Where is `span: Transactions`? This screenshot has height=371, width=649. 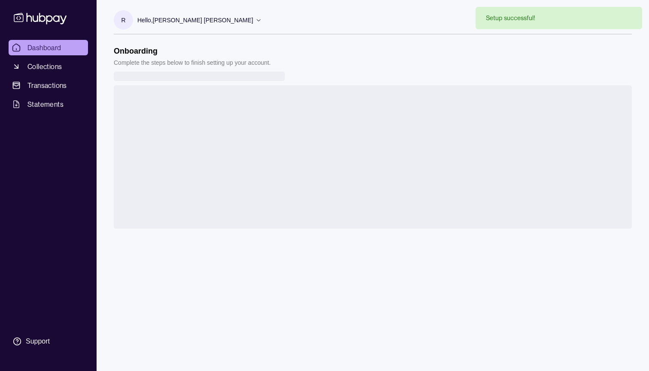 span: Transactions is located at coordinates (47, 85).